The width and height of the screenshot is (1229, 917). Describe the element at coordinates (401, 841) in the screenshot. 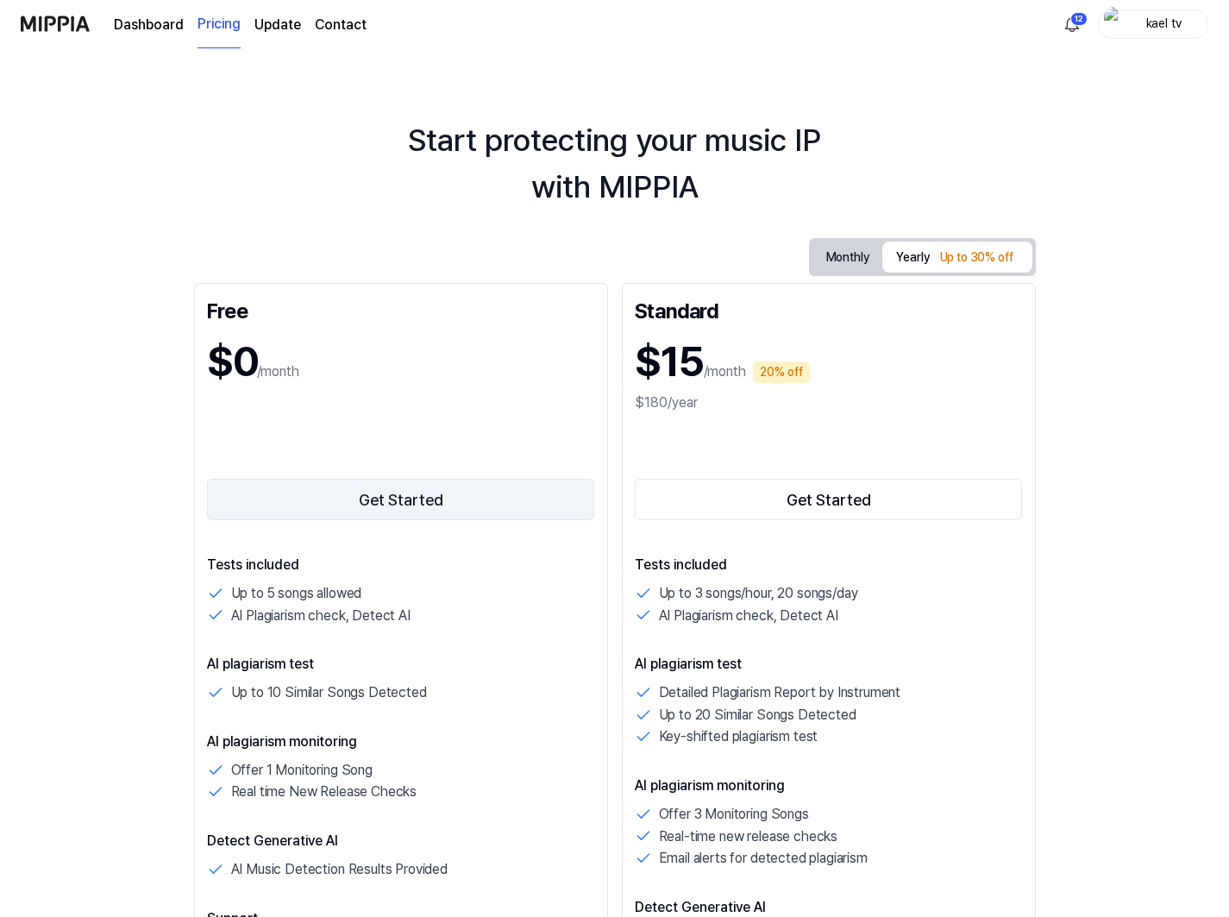

I see `p: Detect Generative AI` at that location.